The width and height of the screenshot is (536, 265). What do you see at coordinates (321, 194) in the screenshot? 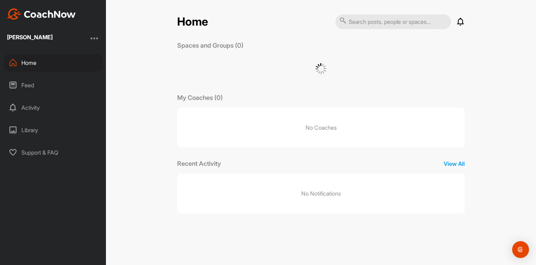
I see `p: No Notifications` at bounding box center [321, 194].